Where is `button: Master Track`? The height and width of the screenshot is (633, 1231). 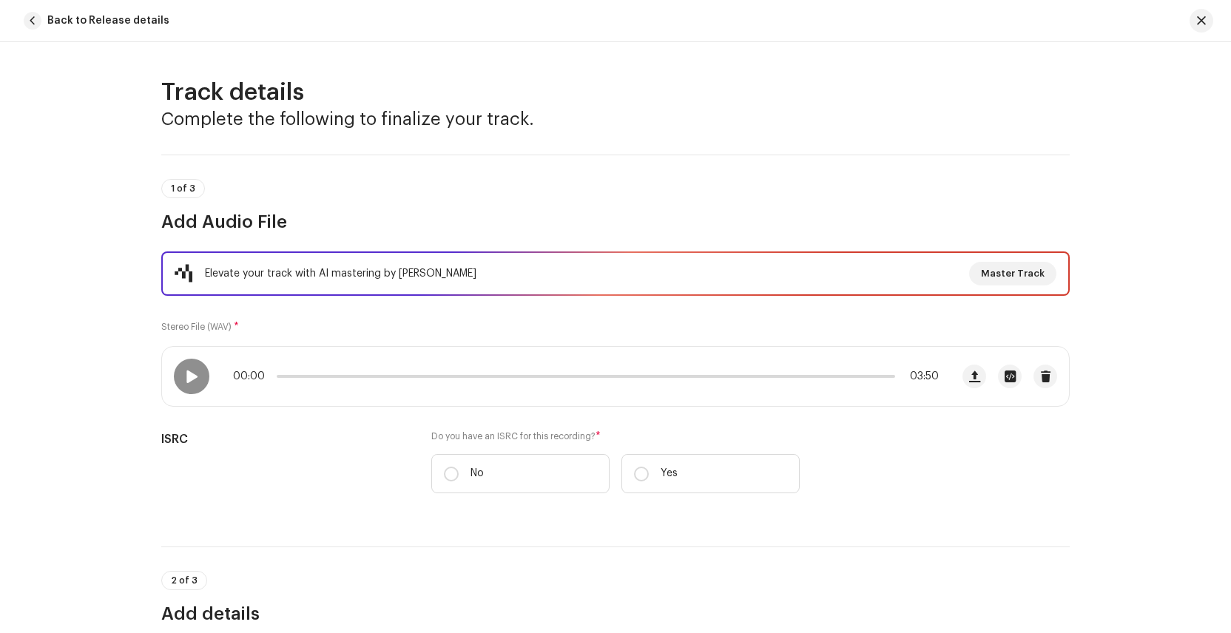 button: Master Track is located at coordinates (1013, 274).